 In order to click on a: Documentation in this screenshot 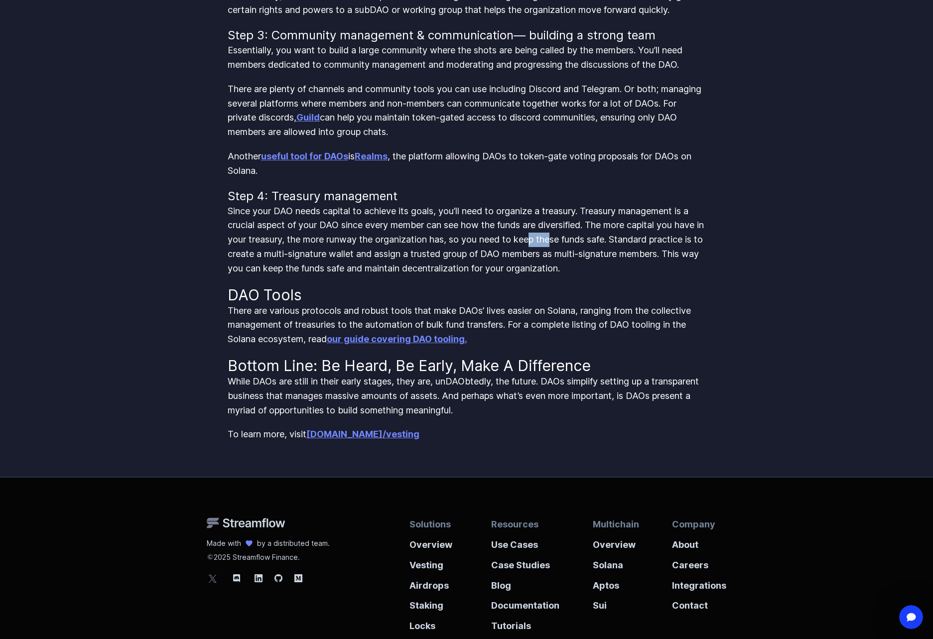, I will do `click(525, 603)`.